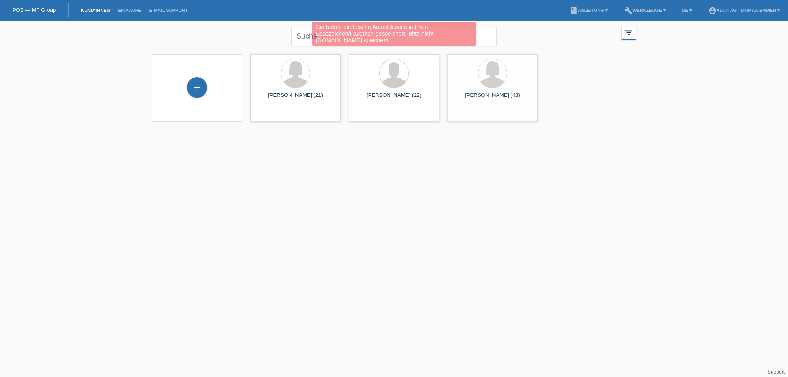 The width and height of the screenshot is (788, 377). I want to click on i: account_circle, so click(712, 11).